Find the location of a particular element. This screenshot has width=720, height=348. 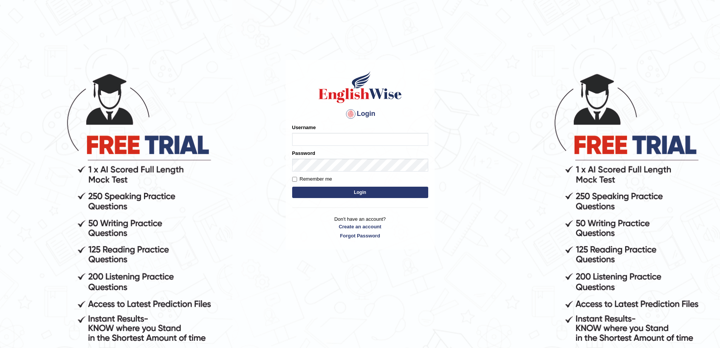

label: Remember me is located at coordinates (312, 179).